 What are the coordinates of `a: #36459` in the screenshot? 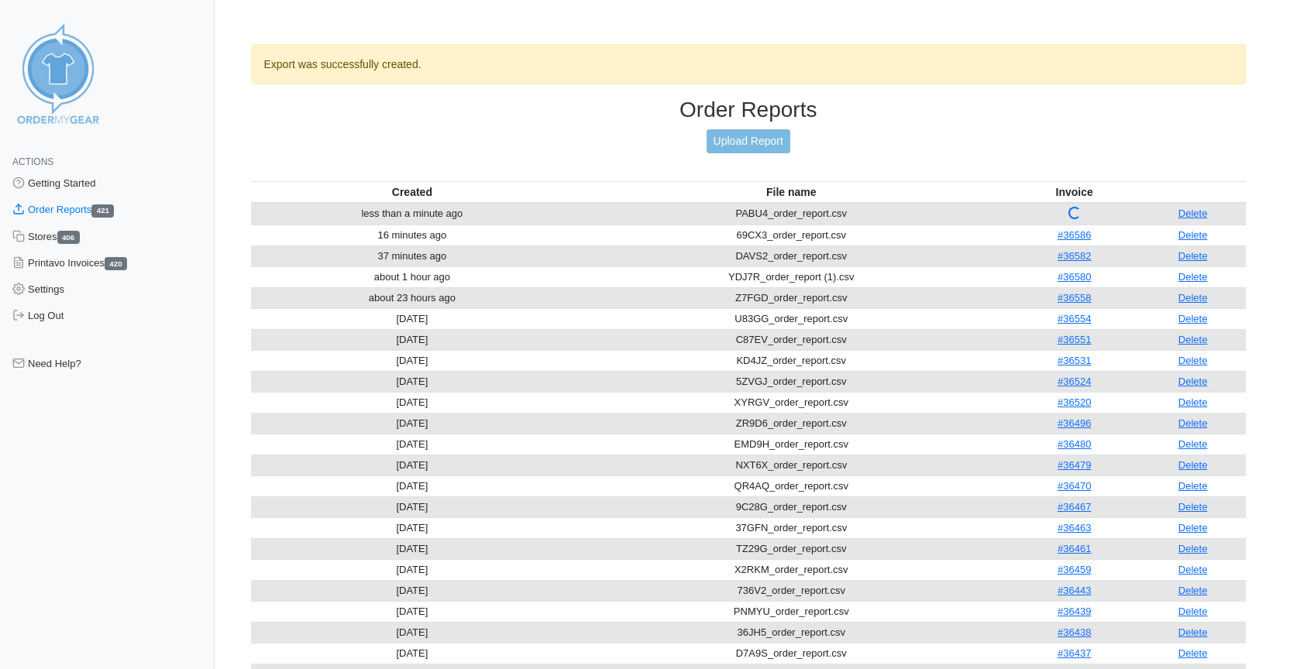 It's located at (1074, 569).